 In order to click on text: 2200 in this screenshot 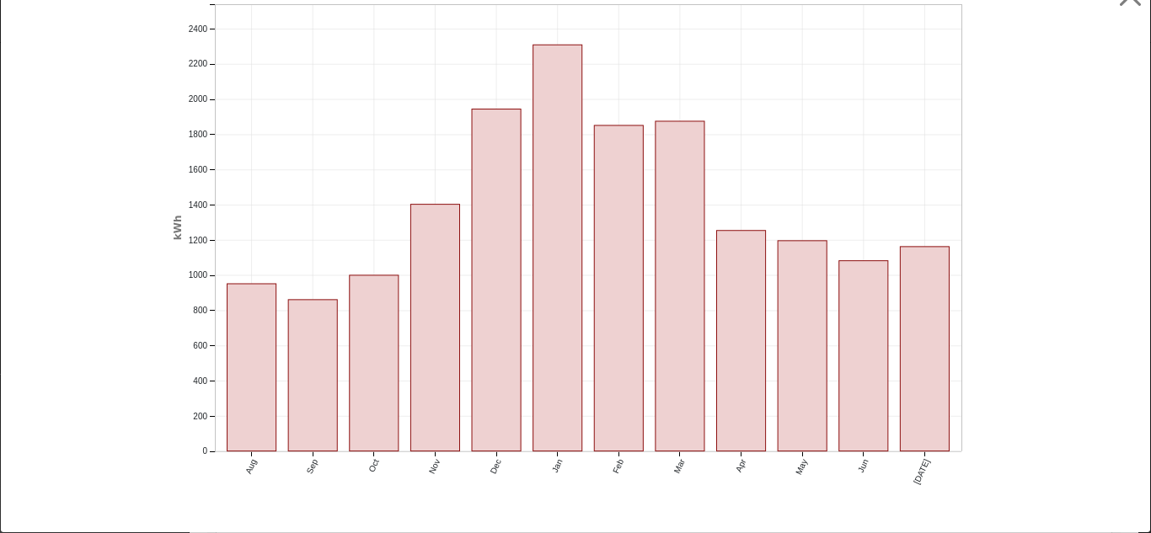, I will do `click(198, 64)`.